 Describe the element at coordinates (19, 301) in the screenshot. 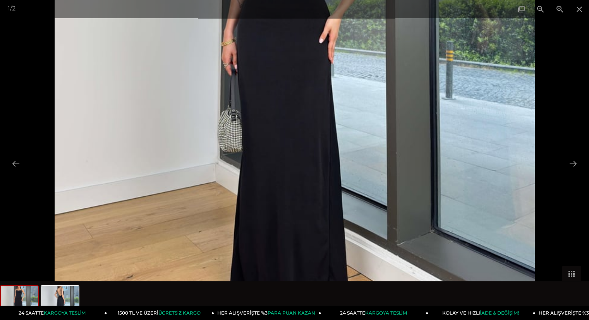

I see `img: kalmer-elbise-25y344-e1829d.jpg` at that location.